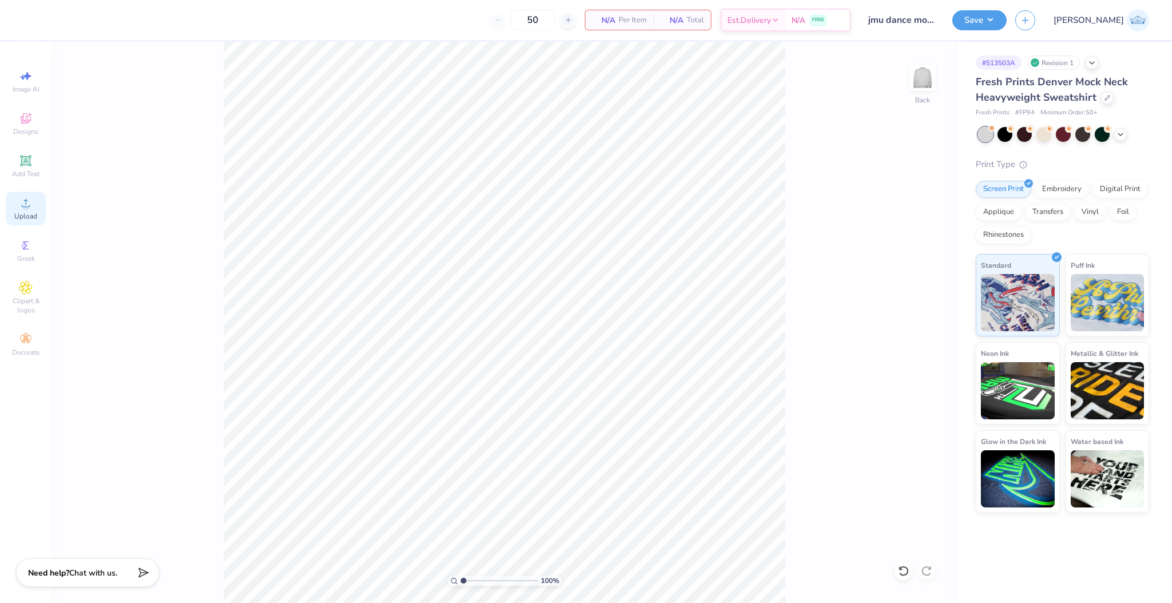  What do you see at coordinates (26, 89) in the screenshot?
I see `span: Image AI` at bounding box center [26, 89].